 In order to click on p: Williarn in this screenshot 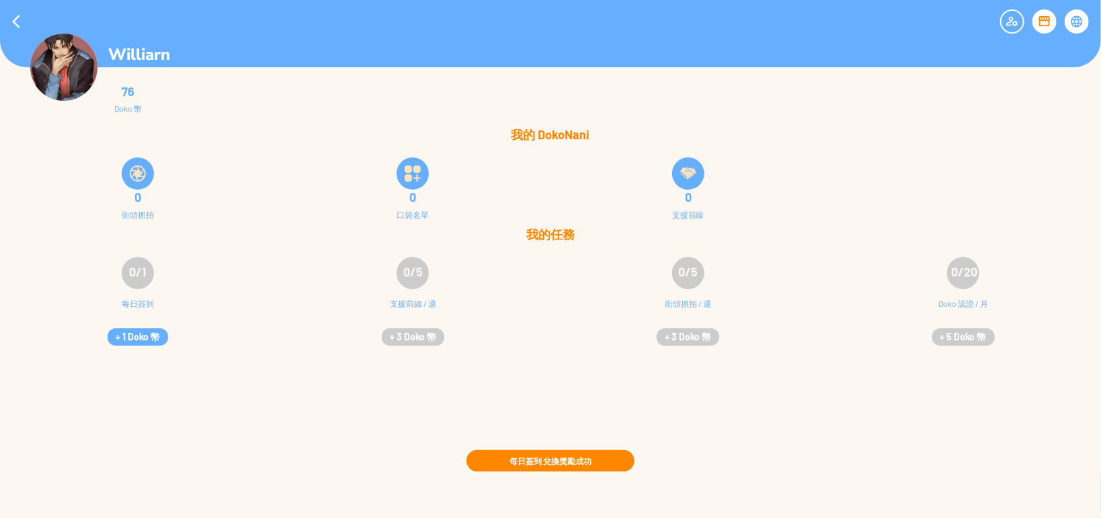, I will do `click(139, 54)`.